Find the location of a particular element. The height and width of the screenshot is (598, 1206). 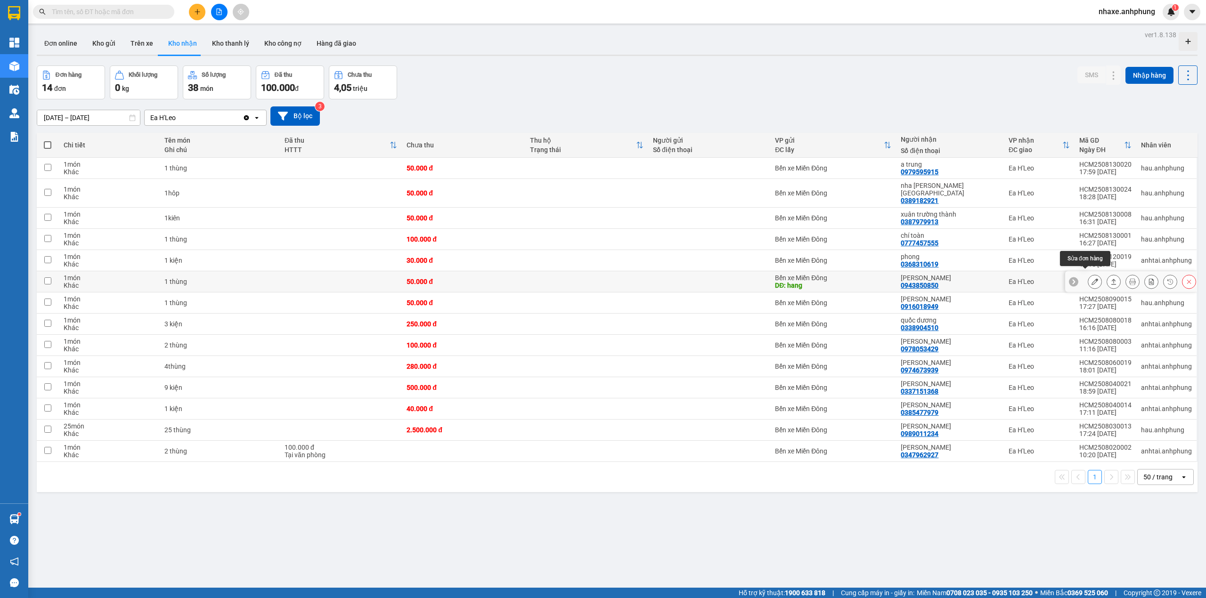

div: 1hôp is located at coordinates (220, 193).